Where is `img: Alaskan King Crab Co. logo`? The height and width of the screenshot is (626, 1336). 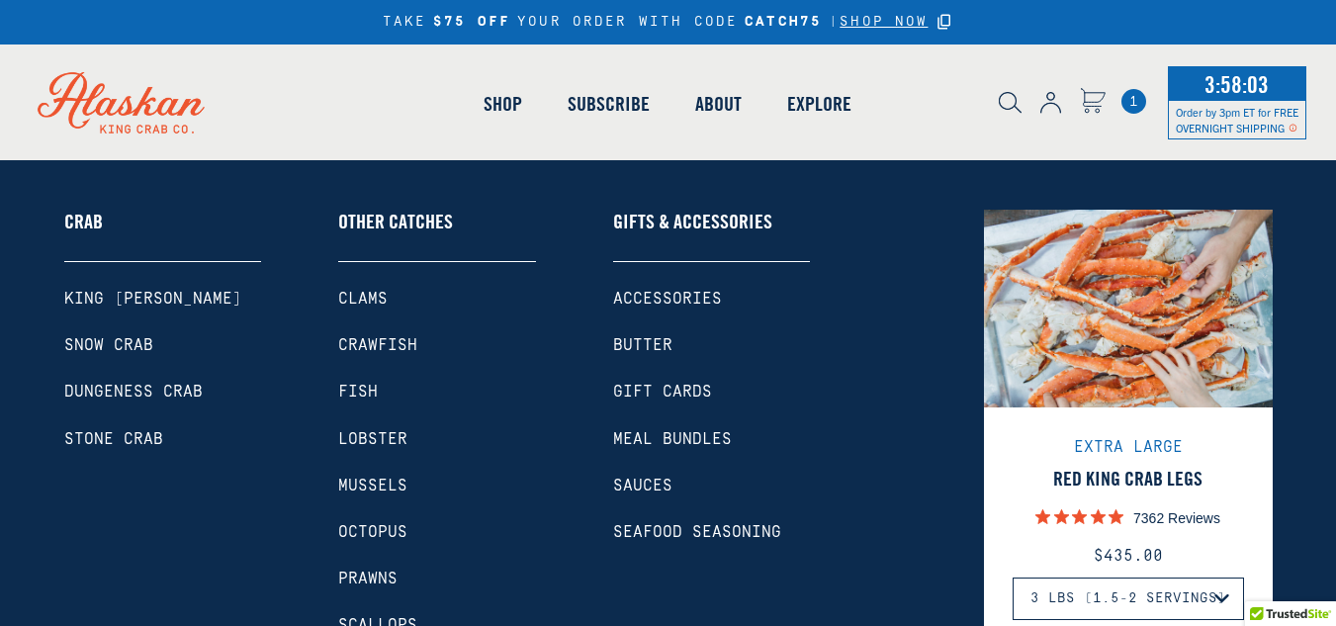 img: Alaskan King Crab Co. logo is located at coordinates (121, 103).